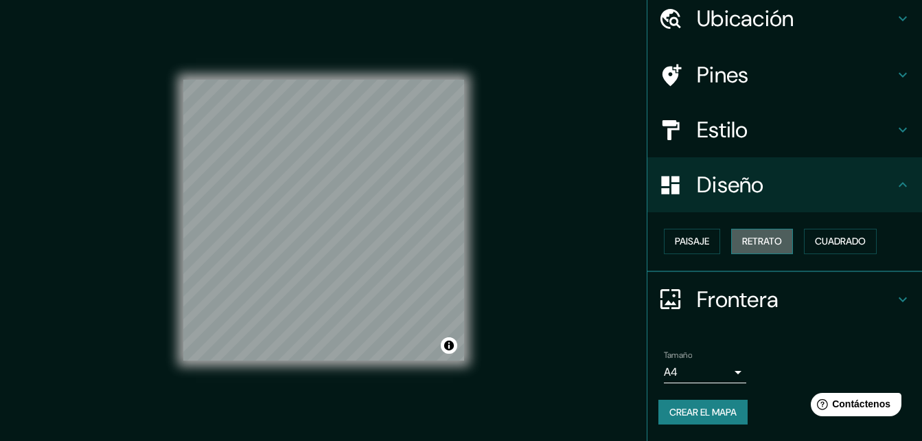 The height and width of the screenshot is (441, 922). Describe the element at coordinates (703, 412) in the screenshot. I see `font: Crear el mapa` at that location.